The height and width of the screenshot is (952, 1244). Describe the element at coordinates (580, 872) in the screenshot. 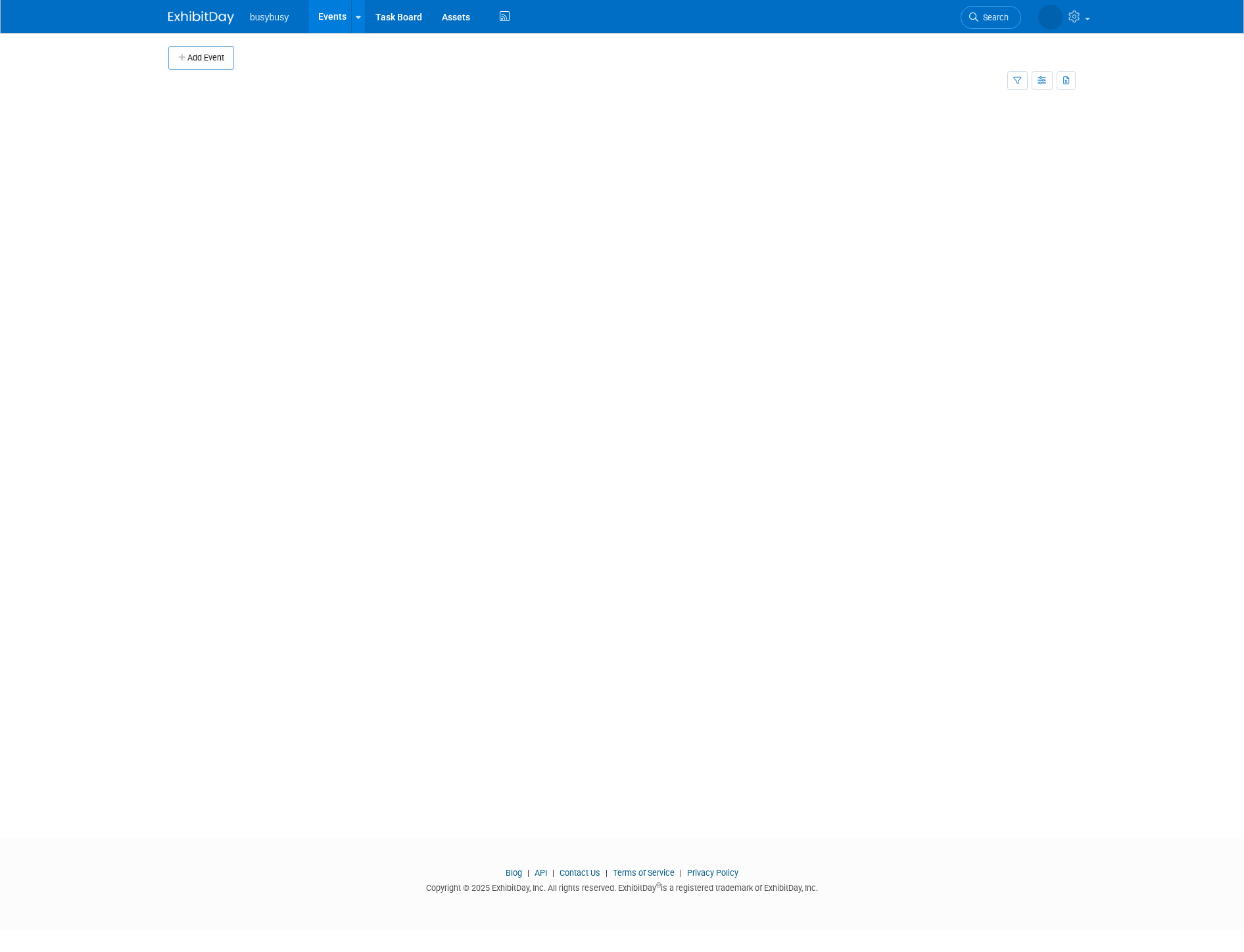

I see `a: Contact Us` at that location.